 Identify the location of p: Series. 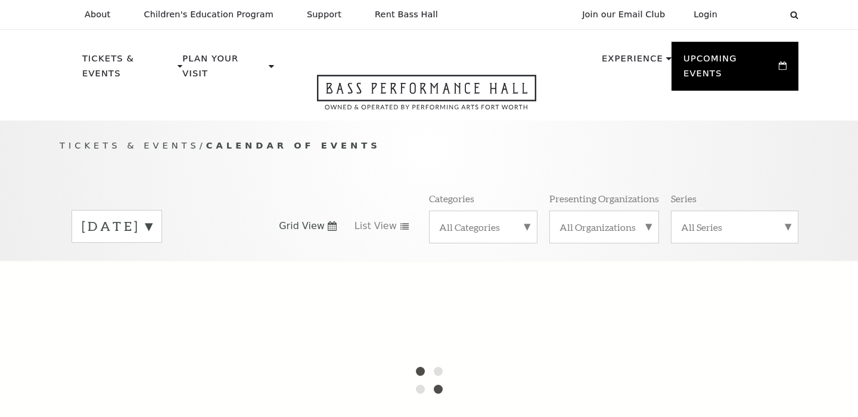
(684, 198).